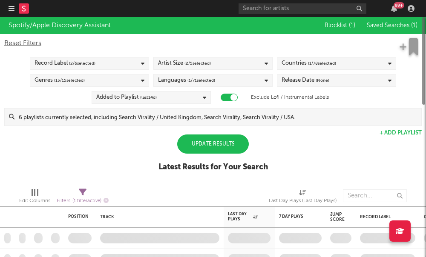  Describe the element at coordinates (213, 167) in the screenshot. I see `div: Latest Results for Your Search` at that location.